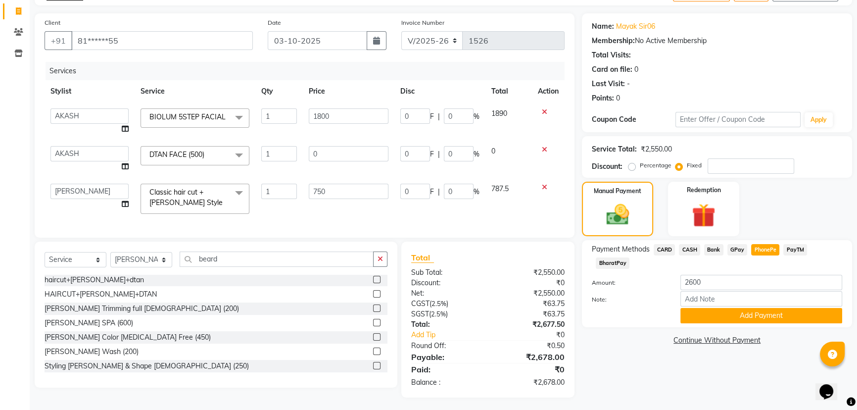 This screenshot has height=410, width=857. I want to click on th: Action, so click(548, 91).